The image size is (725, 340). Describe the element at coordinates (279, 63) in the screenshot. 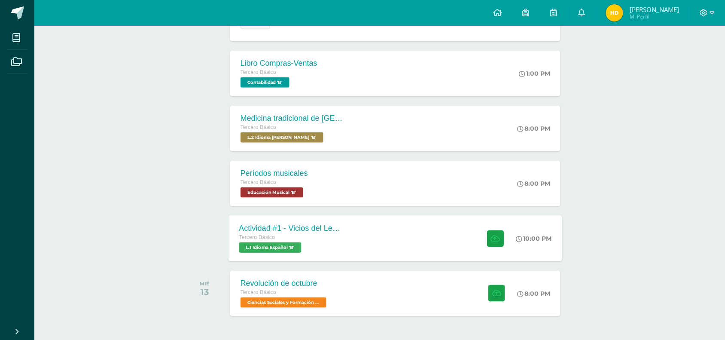

I see `div: Libro Compras-Ventas` at that location.